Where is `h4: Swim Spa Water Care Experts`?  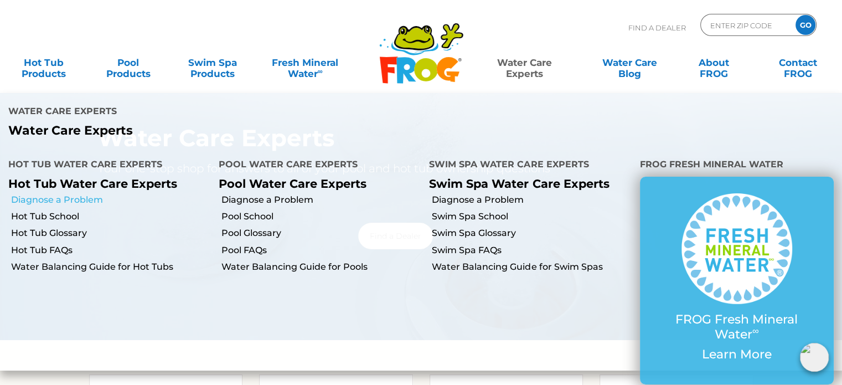
h4: Swim Spa Water Care Experts is located at coordinates (526, 165).